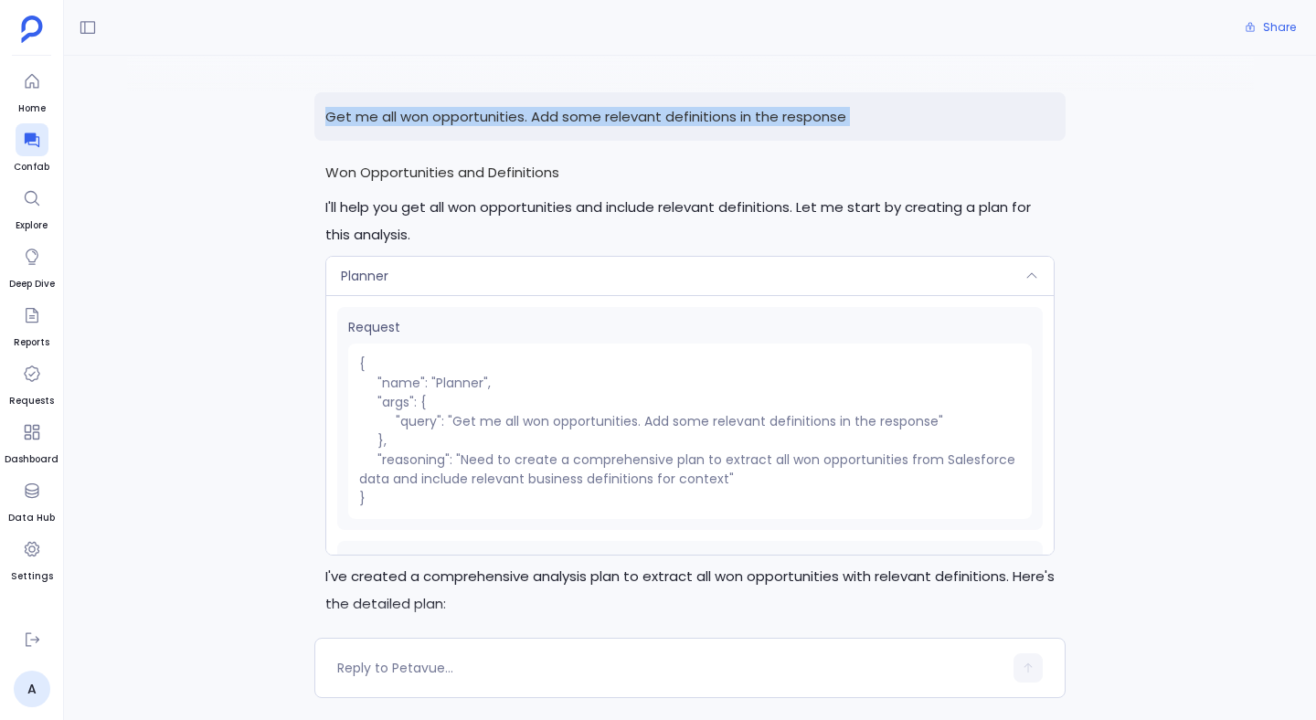 The width and height of the screenshot is (1316, 720). I want to click on a: Deep Dive, so click(32, 266).